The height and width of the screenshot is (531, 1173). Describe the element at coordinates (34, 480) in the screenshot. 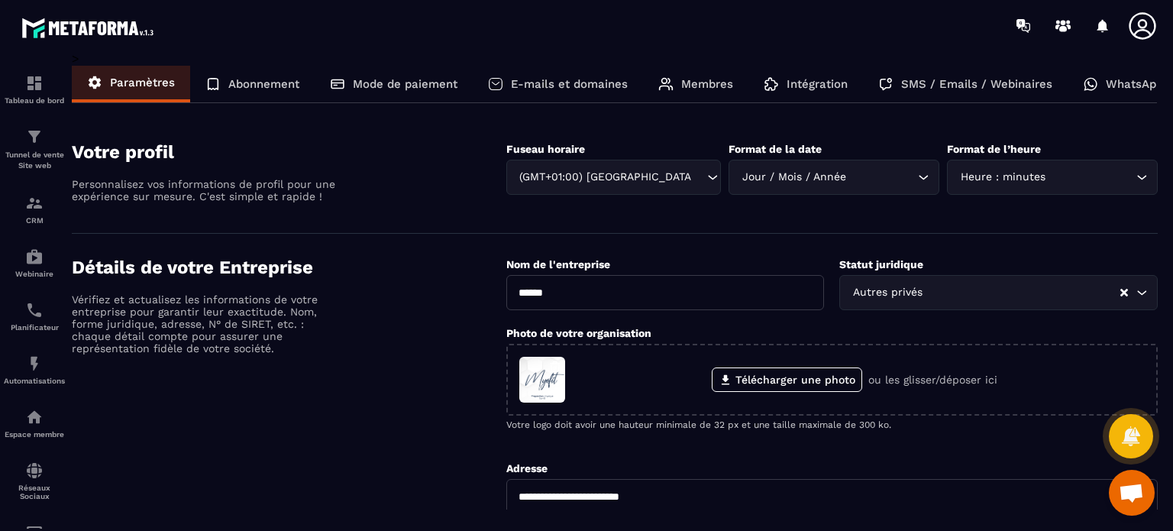

I see `a: social-networksocial-networkRéseaux Sociaux` at that location.